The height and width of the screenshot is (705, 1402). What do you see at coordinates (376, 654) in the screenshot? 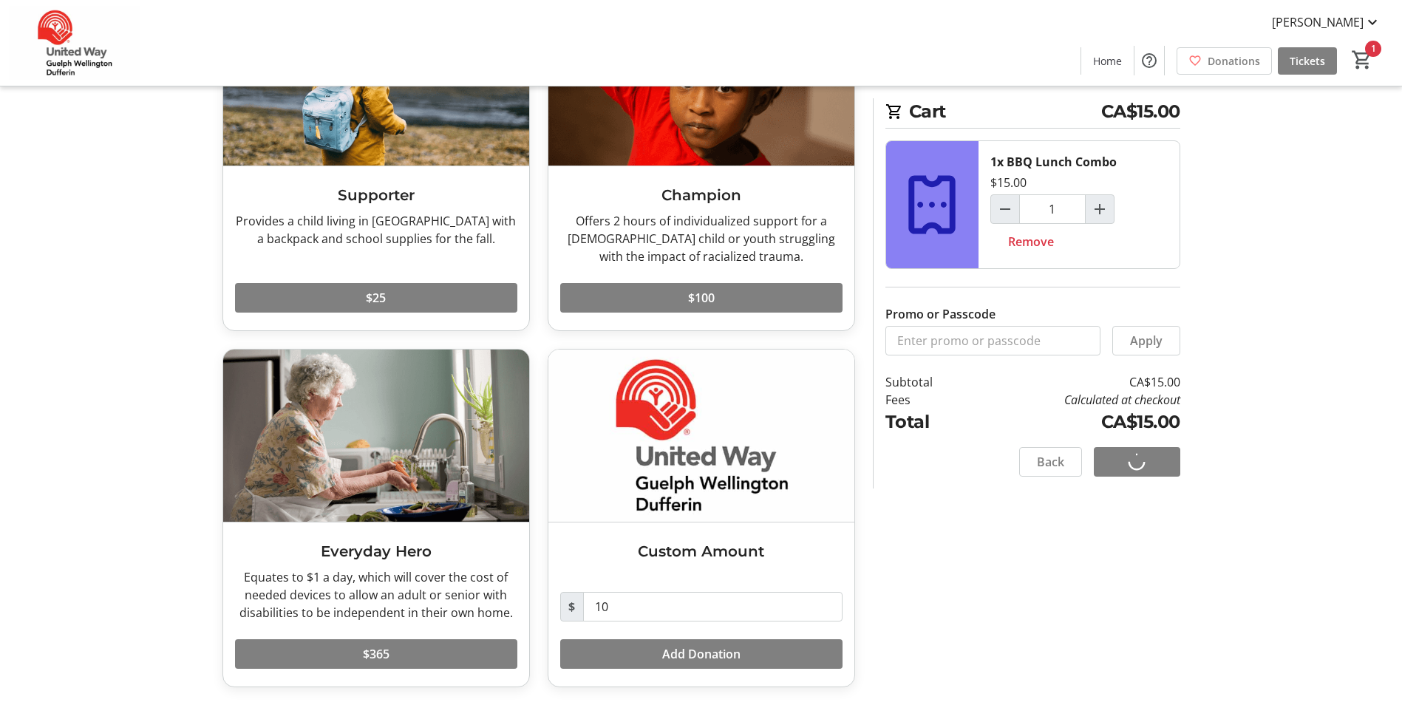
I see `span: $365` at bounding box center [376, 654].